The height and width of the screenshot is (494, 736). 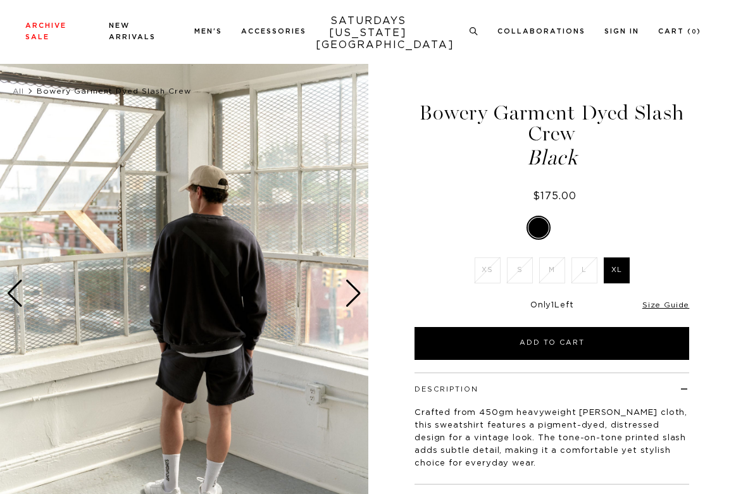 What do you see at coordinates (552, 135) in the screenshot?
I see `h1: Bowery Garment Dyed Slash Crew` at bounding box center [552, 135].